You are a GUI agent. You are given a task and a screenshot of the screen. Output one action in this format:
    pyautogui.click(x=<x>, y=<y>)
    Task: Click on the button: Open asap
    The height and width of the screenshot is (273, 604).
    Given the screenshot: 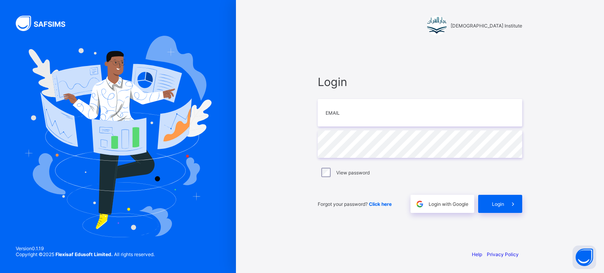 What is the action you would take?
    pyautogui.click(x=584, y=258)
    